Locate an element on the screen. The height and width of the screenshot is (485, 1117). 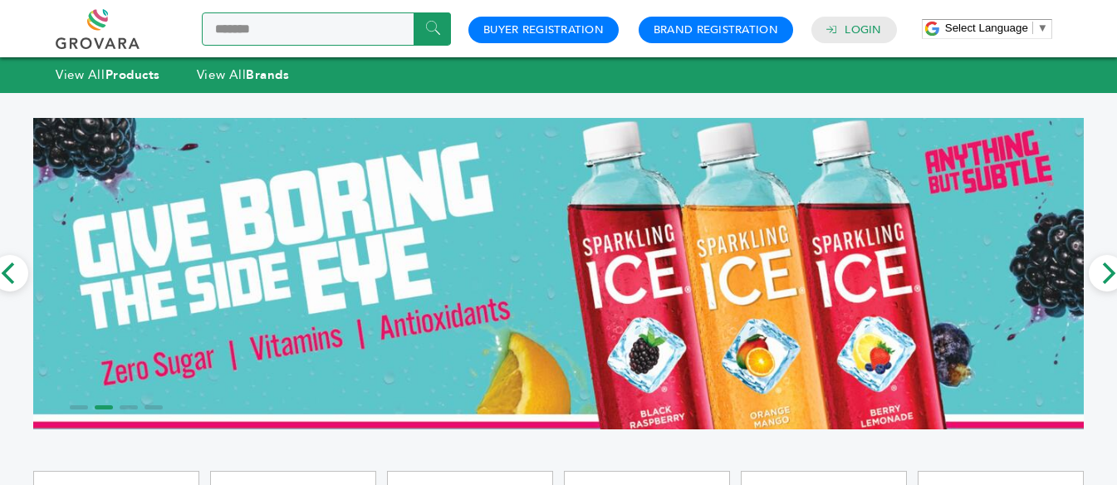
strong: Products is located at coordinates (133, 75).